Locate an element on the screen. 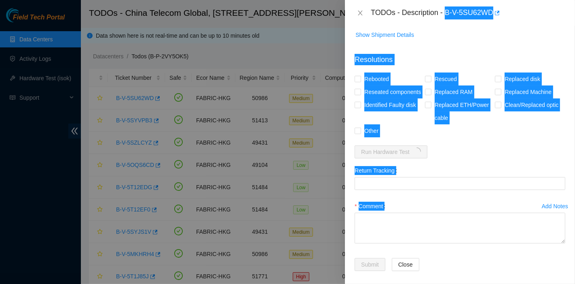  span: Identified Faulty disk is located at coordinates (390, 105).